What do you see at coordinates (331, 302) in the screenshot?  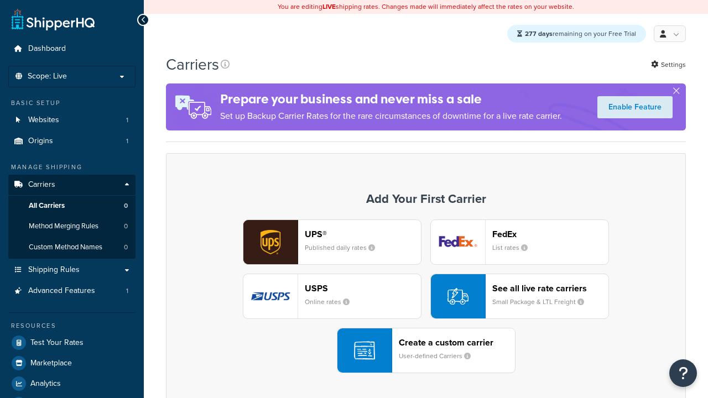 I see `small: Online rates` at bounding box center [331, 302].